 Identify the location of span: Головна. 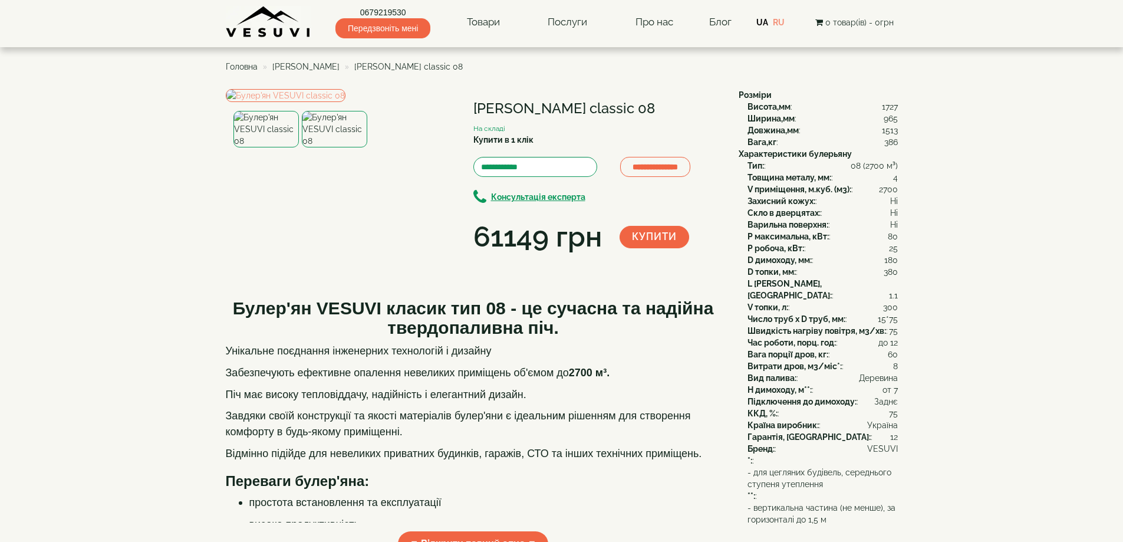
(242, 67).